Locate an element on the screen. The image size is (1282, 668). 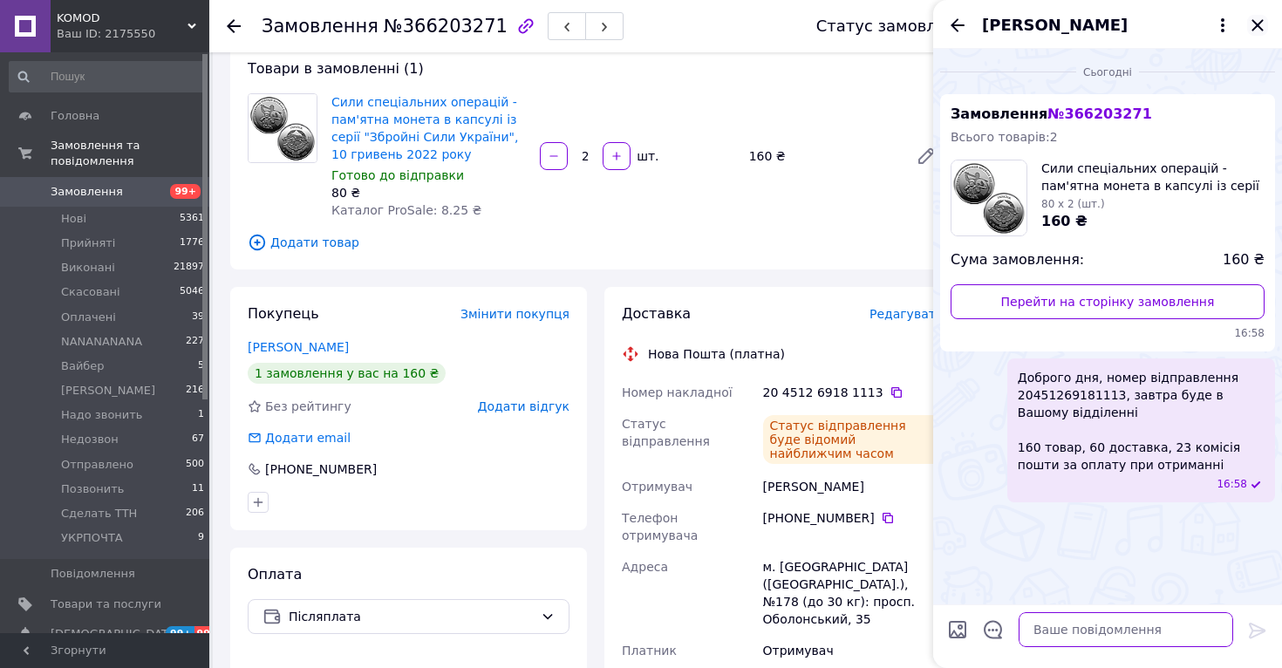
span: 11 is located at coordinates (198, 489).